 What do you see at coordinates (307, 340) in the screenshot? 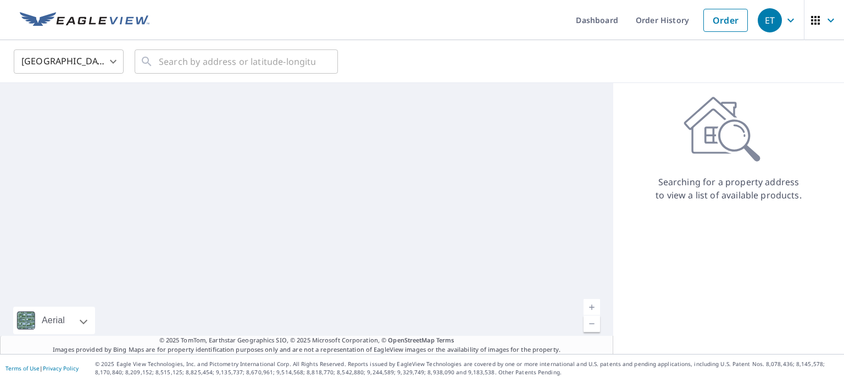
I see `span: © 2025 TomTom, Earthstar Geographics SIO, © 2025 Microsoft Corporation, ©` at bounding box center [307, 340].